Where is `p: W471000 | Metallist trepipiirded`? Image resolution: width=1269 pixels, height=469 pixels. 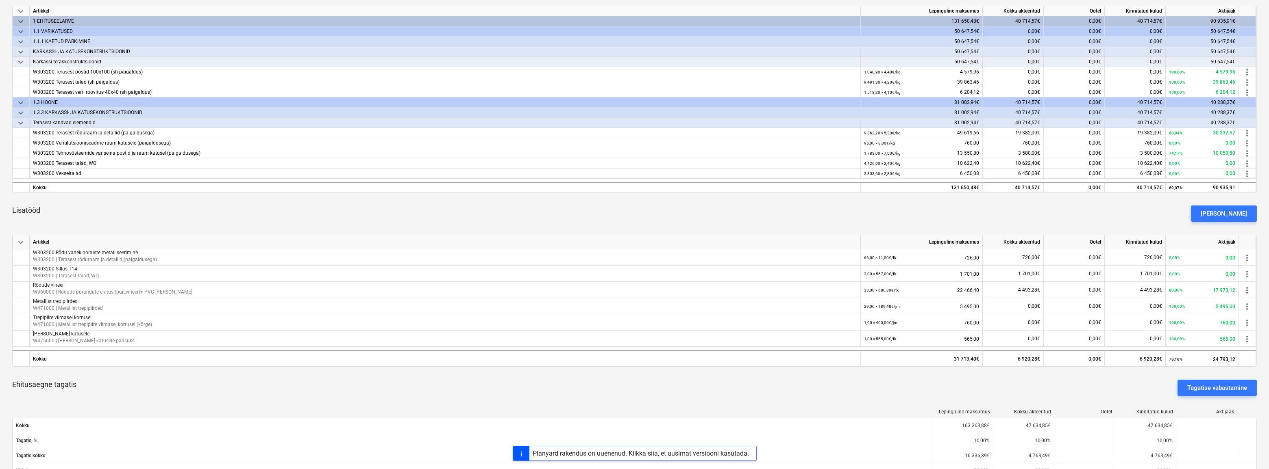 p: W471000 | Metallist trepipiirded is located at coordinates (445, 309).